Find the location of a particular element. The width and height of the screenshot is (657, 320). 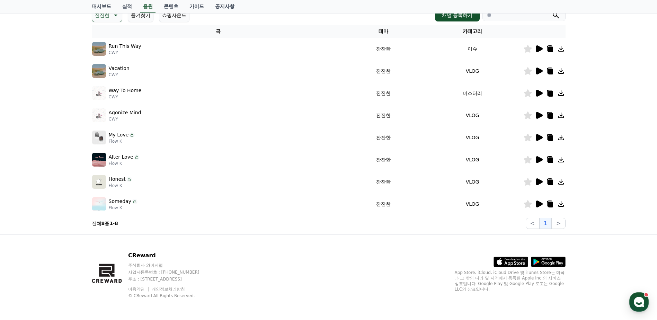

a: 이용약관 is located at coordinates (139, 289).